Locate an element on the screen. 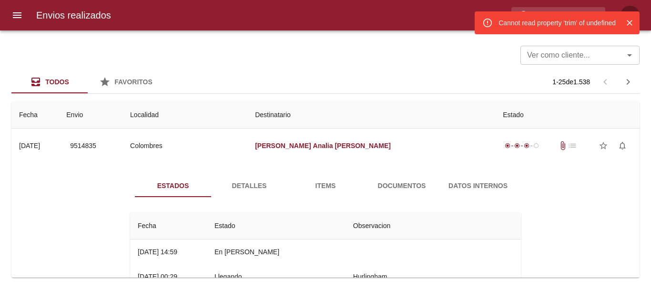 This screenshot has height=289, width=651. div: Tabs Envios is located at coordinates (88, 82).